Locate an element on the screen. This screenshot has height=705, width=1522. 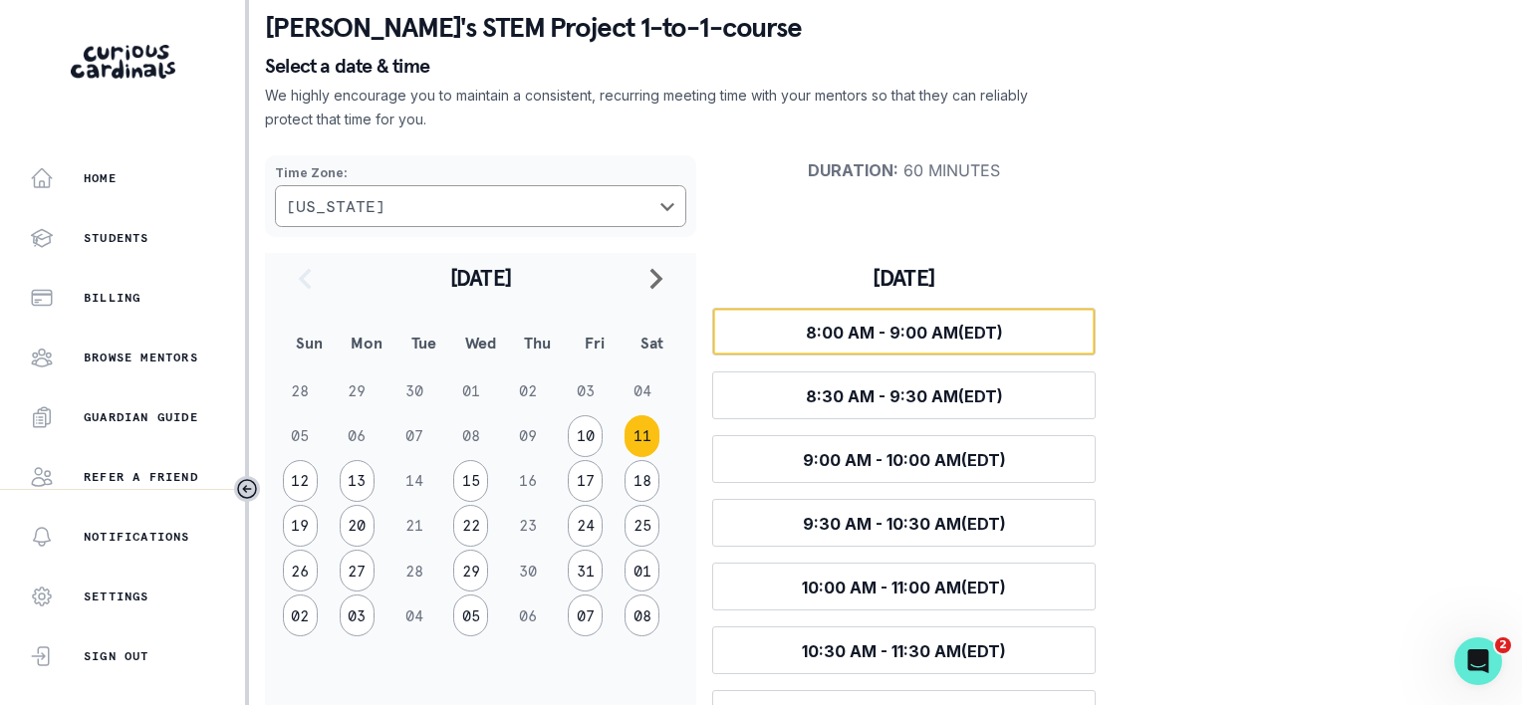
img: Curious Cardinals Logo is located at coordinates (123, 62).